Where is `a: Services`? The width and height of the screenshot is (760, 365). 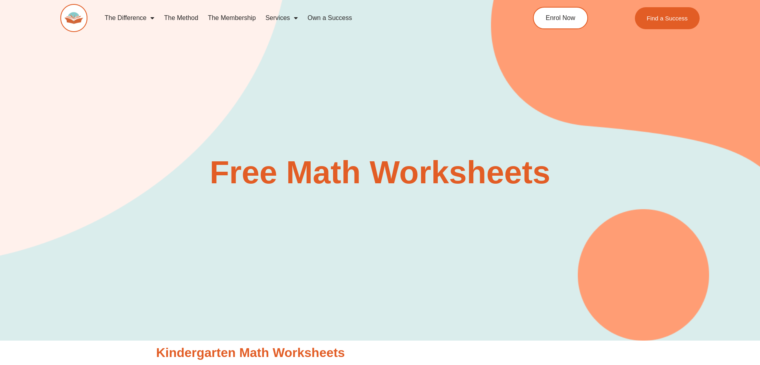 a: Services is located at coordinates (282, 18).